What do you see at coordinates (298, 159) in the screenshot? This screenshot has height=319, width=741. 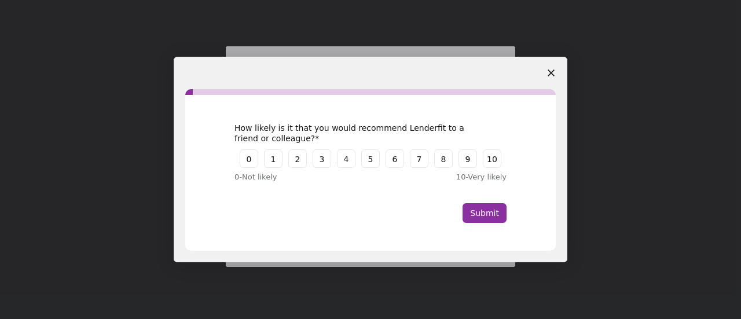 I see `button: 2` at bounding box center [298, 159].